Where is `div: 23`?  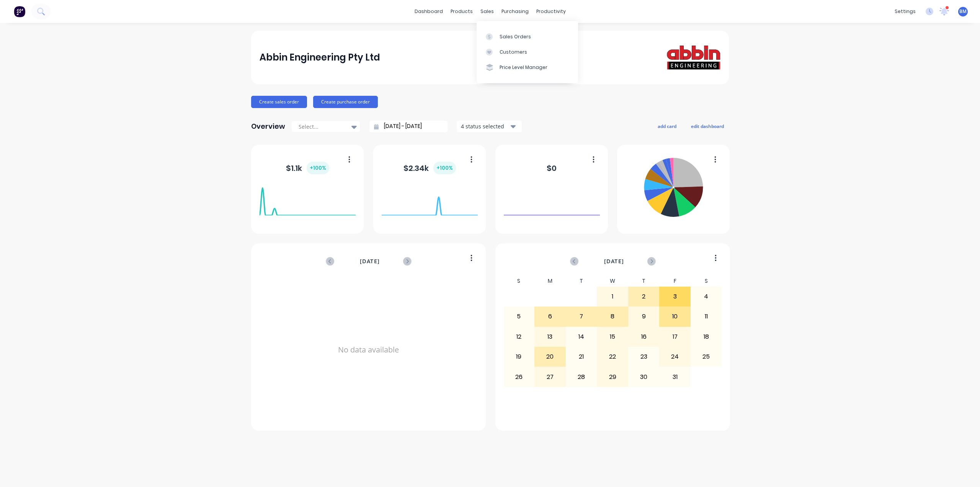
div: 23 is located at coordinates (644, 357).